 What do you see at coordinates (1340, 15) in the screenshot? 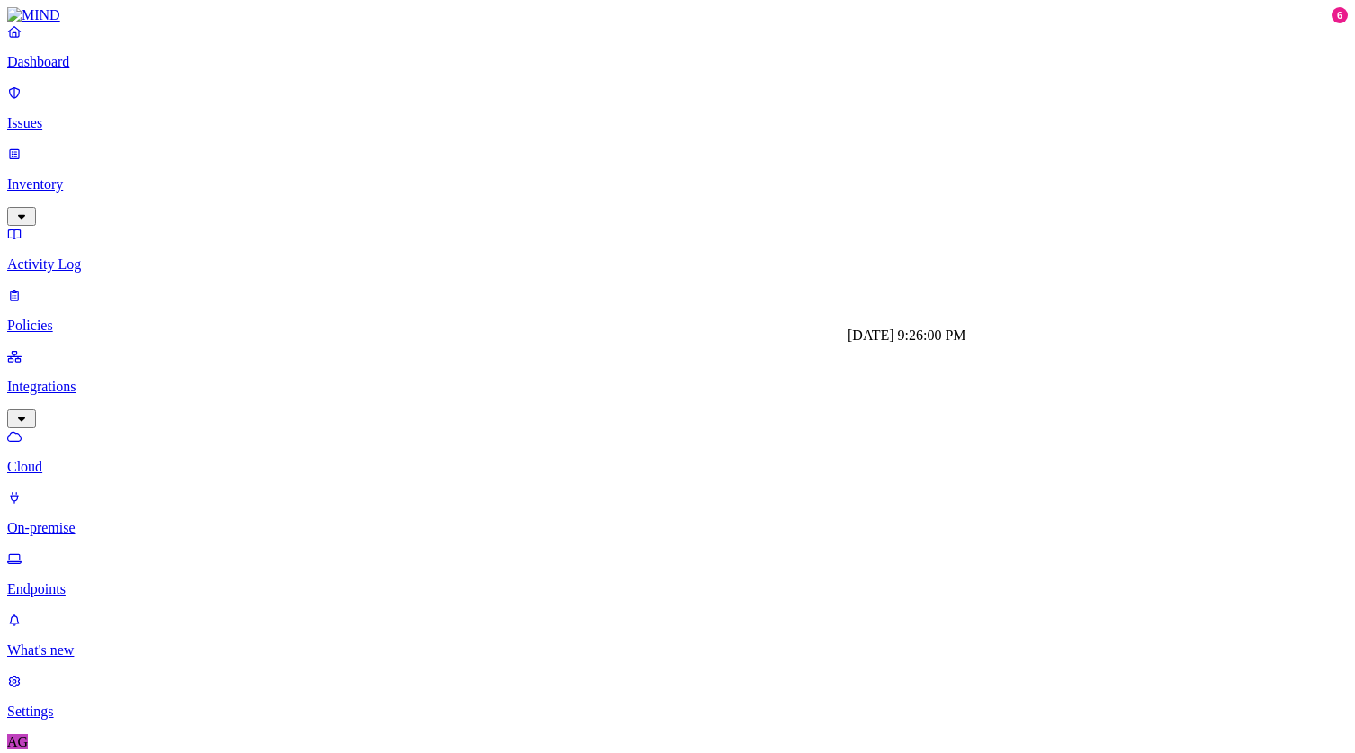
I see `div: 6` at bounding box center [1340, 15].